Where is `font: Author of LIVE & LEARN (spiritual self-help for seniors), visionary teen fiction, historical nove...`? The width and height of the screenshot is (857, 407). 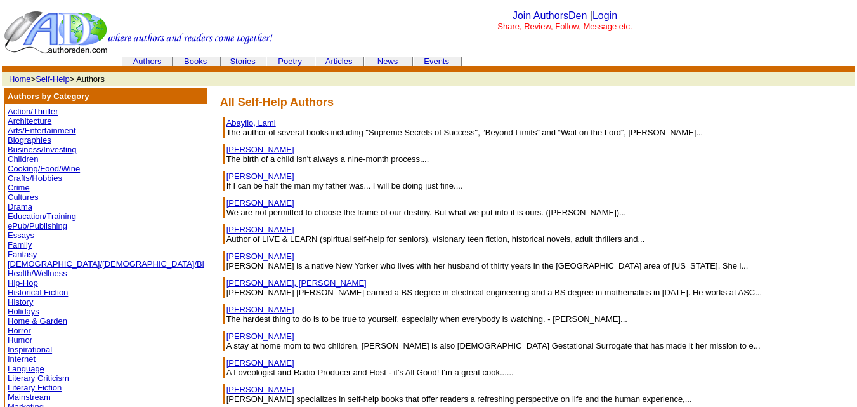 font: Author of LIVE & LEARN (spiritual self-help for seniors), visionary teen fiction, historical nove... is located at coordinates (436, 239).